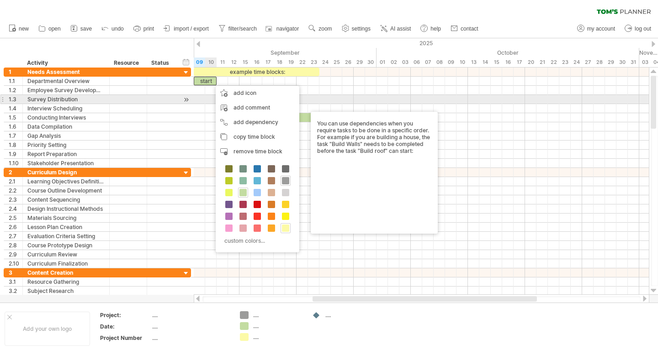 The image size is (658, 355). Describe the element at coordinates (66, 264) in the screenshot. I see `div: Curriculum Finalization` at that location.